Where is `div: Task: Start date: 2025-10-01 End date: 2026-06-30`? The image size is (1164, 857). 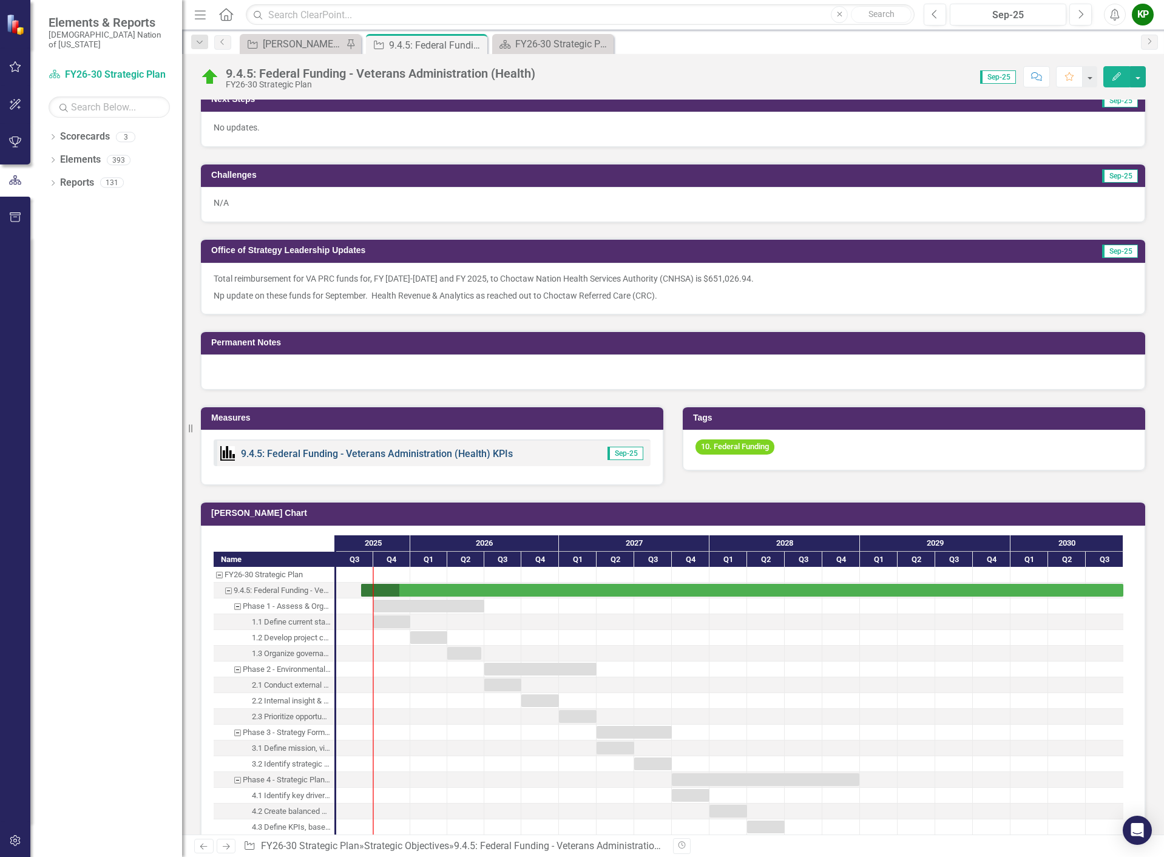
div: Task: Start date: 2025-10-01 End date: 2026-06-30 is located at coordinates (274, 606).